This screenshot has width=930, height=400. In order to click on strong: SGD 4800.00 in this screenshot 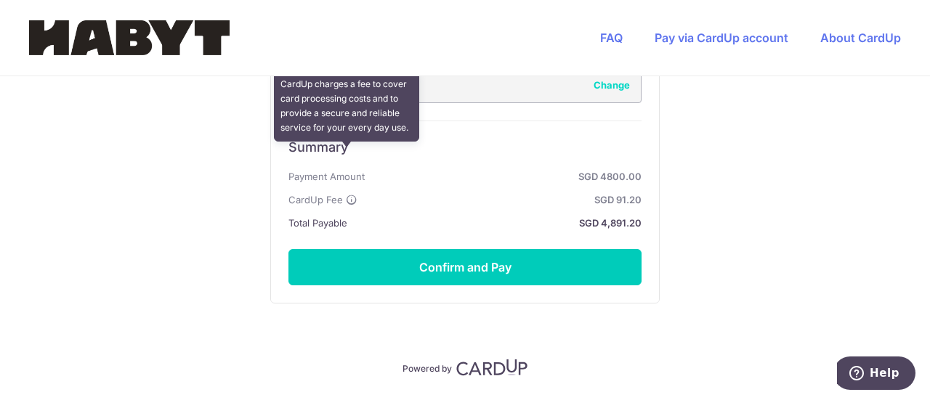, I will do `click(505, 176)`.